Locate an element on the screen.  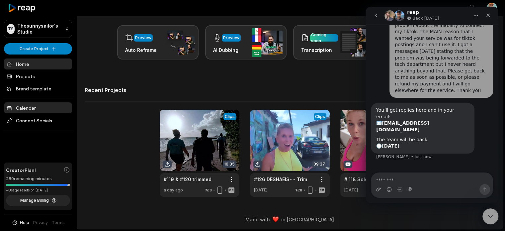
a: #126 DESHAEIS- - Trim is located at coordinates (281, 179).